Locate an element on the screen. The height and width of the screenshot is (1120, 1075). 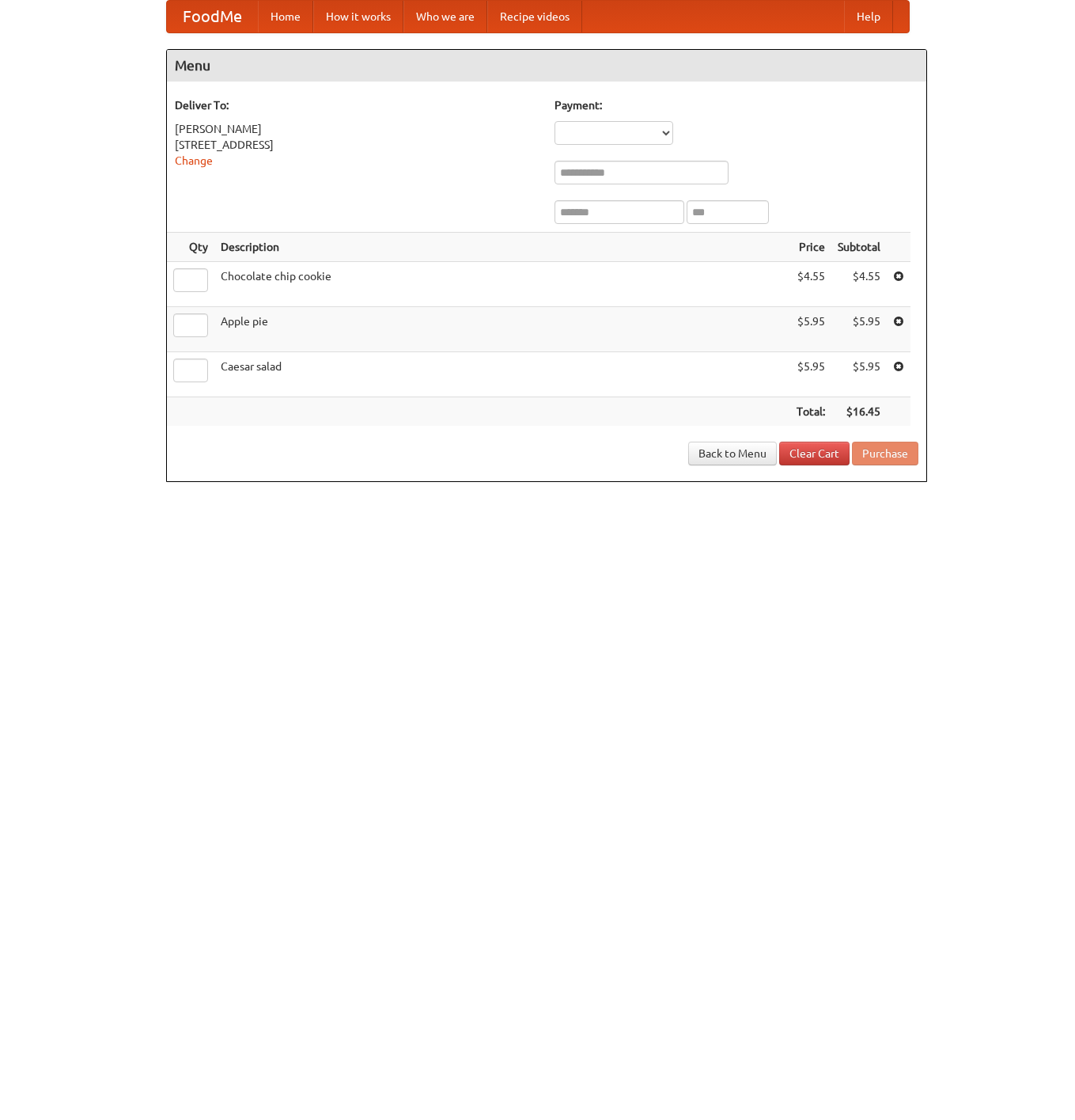
th: Qty is located at coordinates (191, 247).